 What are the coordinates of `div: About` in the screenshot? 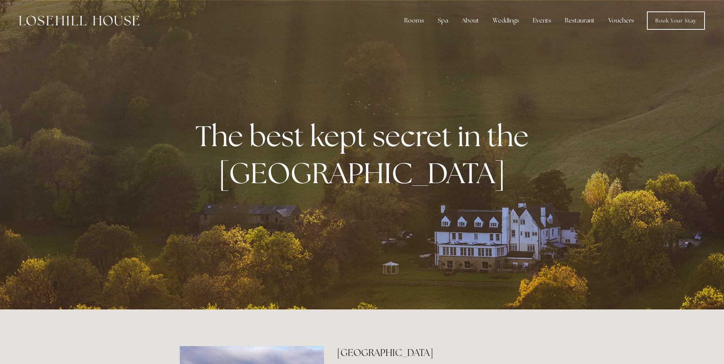 It's located at (470, 21).